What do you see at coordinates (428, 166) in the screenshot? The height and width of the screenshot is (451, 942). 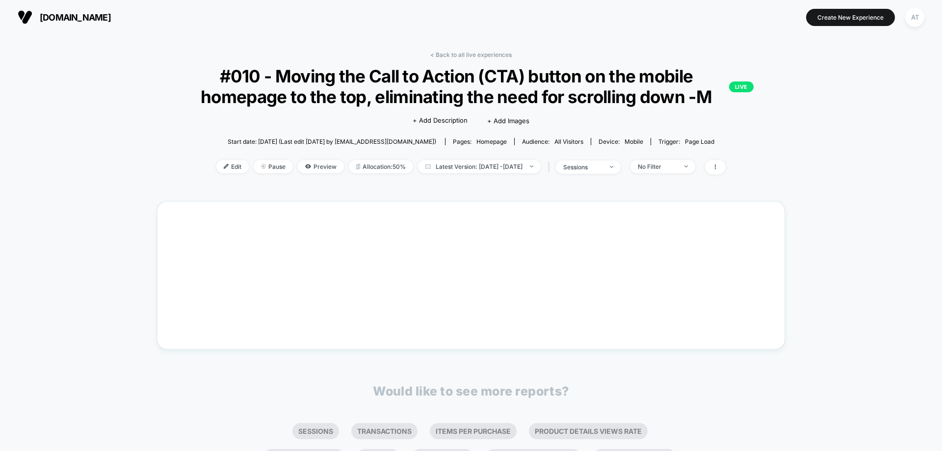 I see `img: calendar` at bounding box center [428, 166].